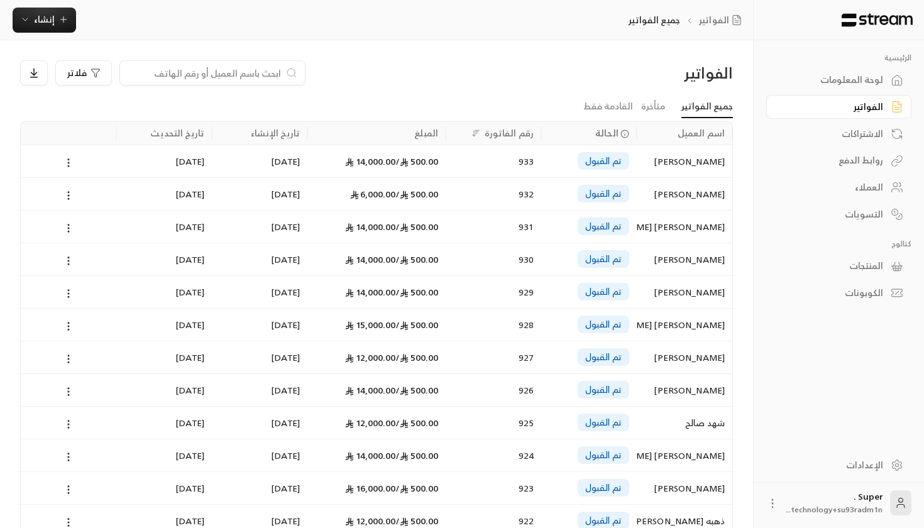 The image size is (924, 528). What do you see at coordinates (832, 187) in the screenshot?
I see `div: العملاء` at bounding box center [832, 187].